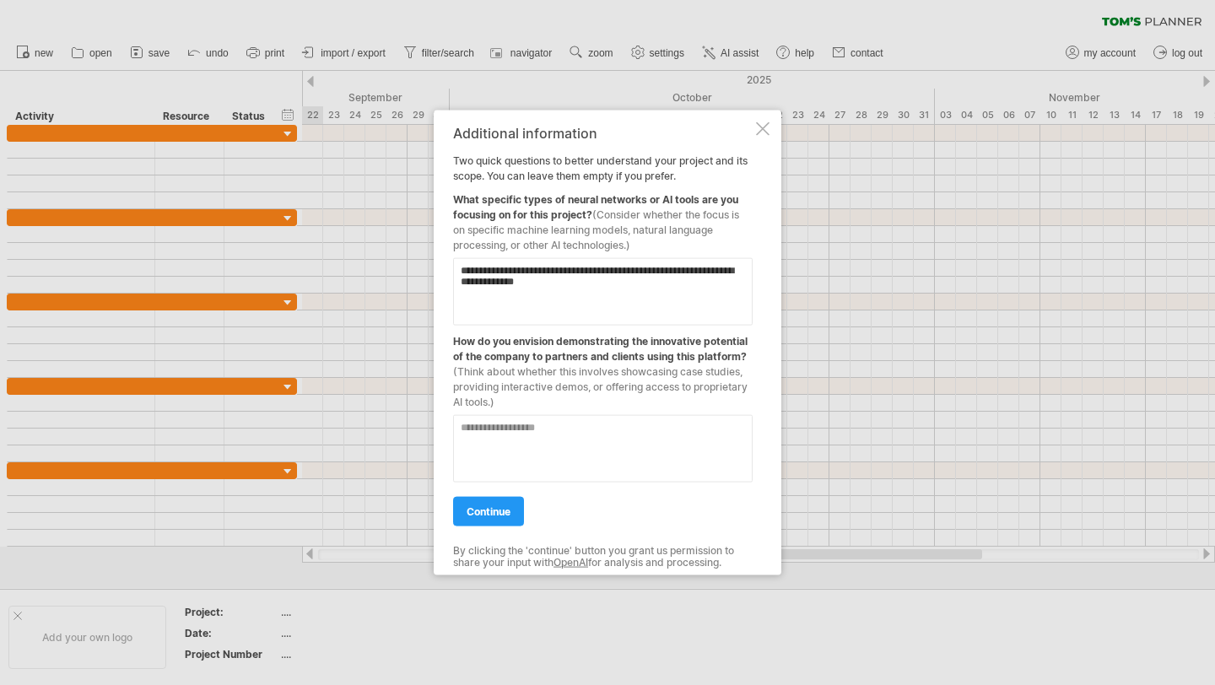  I want to click on div: Additional information, so click(602, 133).